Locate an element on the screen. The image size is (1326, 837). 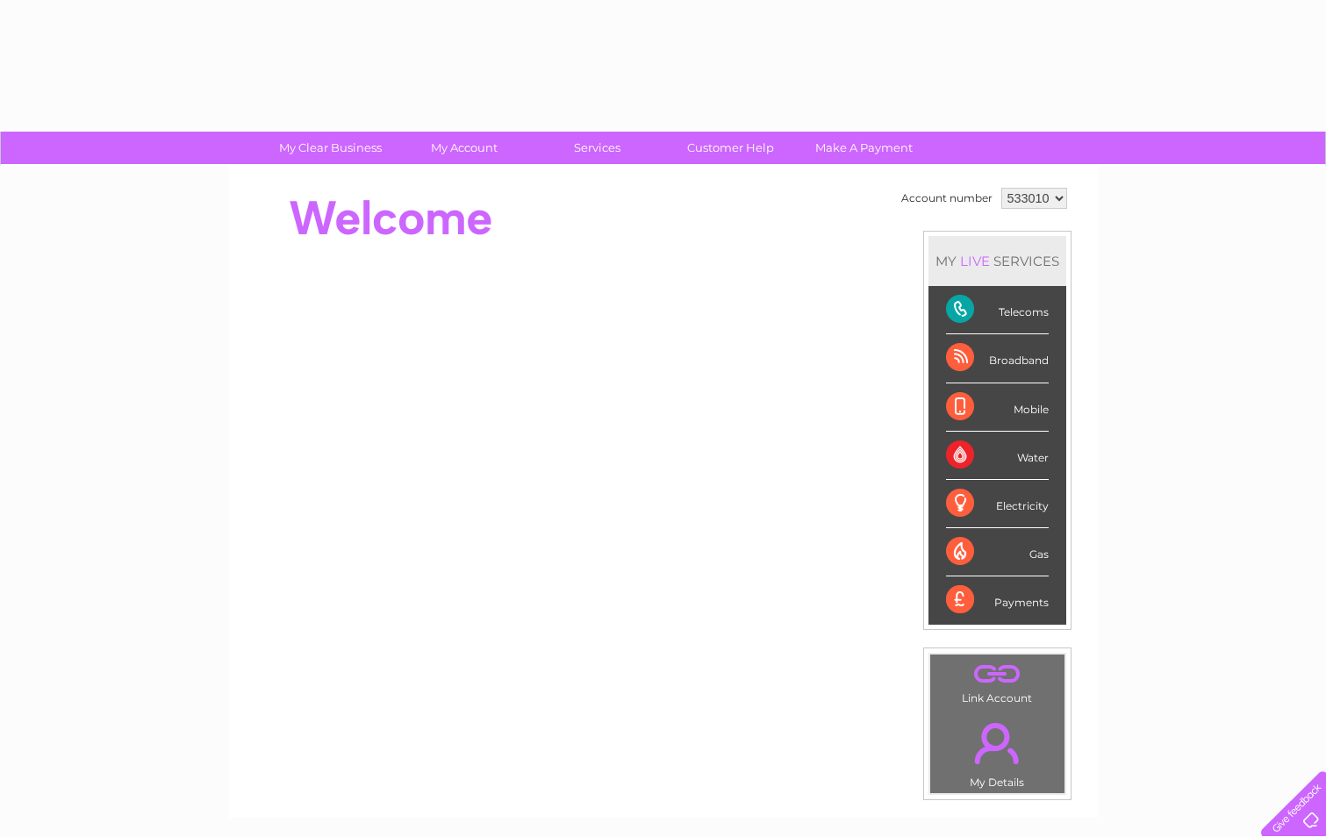
a: Make A Payment is located at coordinates (864, 147).